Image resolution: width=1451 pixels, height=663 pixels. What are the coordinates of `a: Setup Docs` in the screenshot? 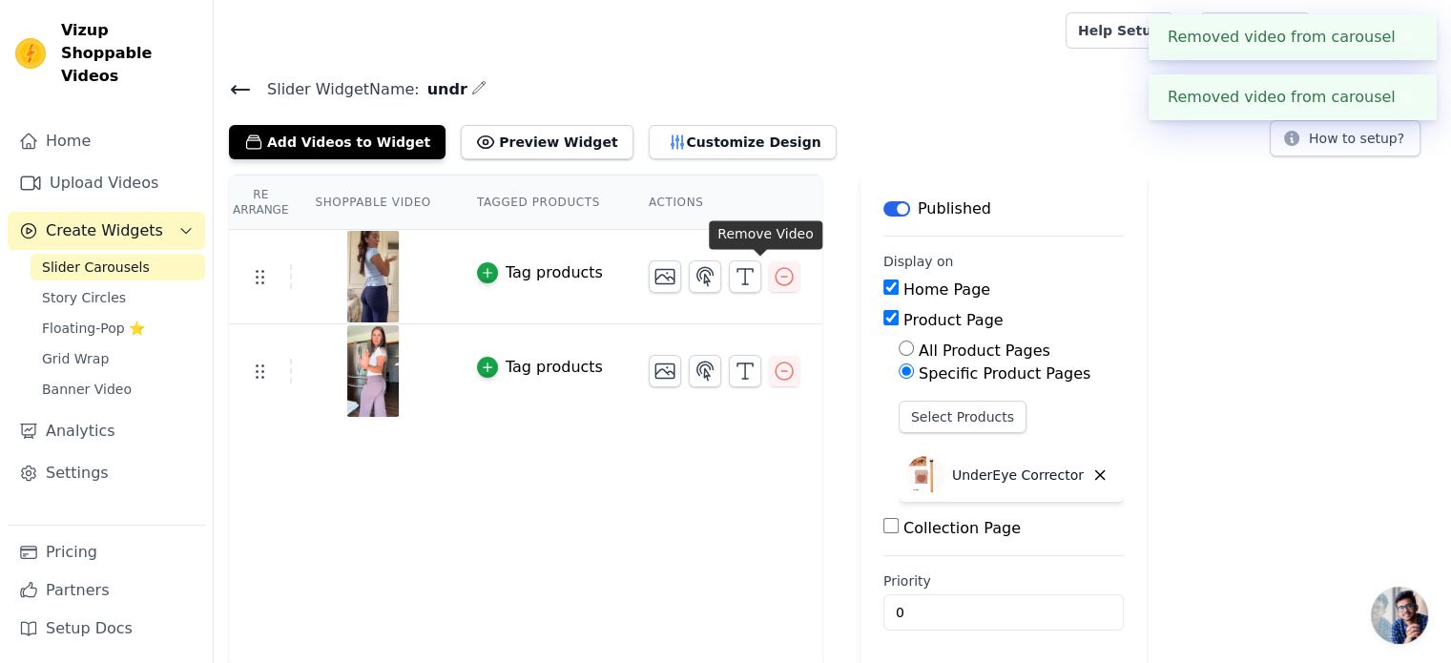 It's located at (106, 629).